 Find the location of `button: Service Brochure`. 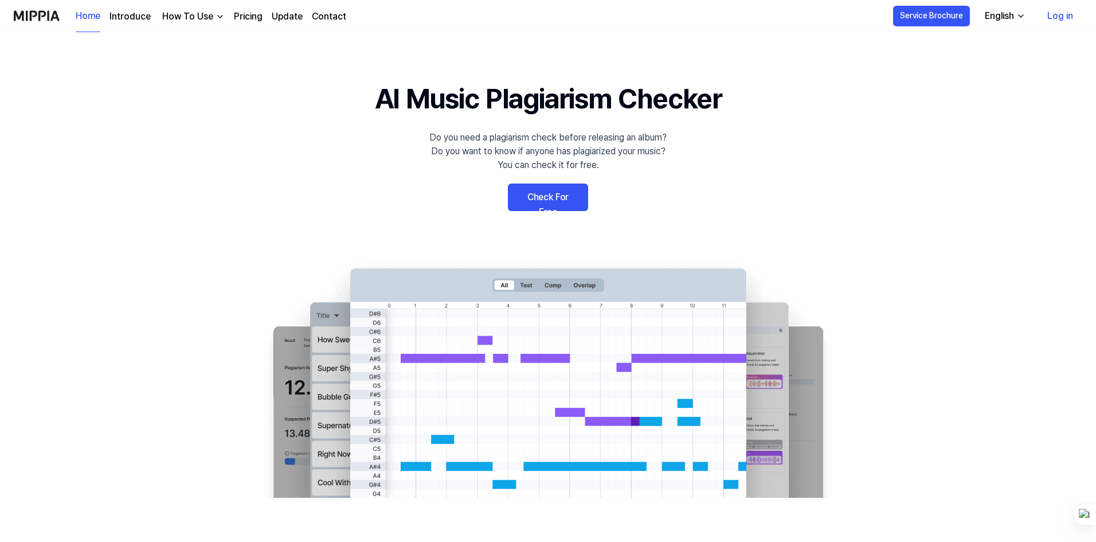

button: Service Brochure is located at coordinates (932, 16).